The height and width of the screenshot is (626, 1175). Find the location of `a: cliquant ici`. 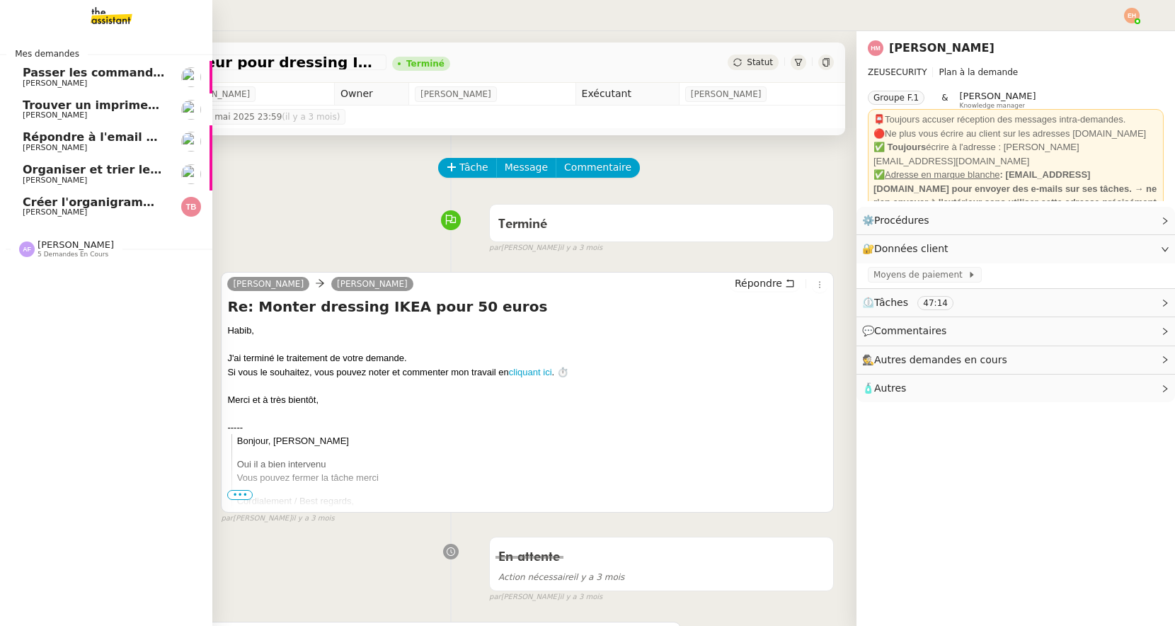

a: cliquant ici is located at coordinates (530, 372).